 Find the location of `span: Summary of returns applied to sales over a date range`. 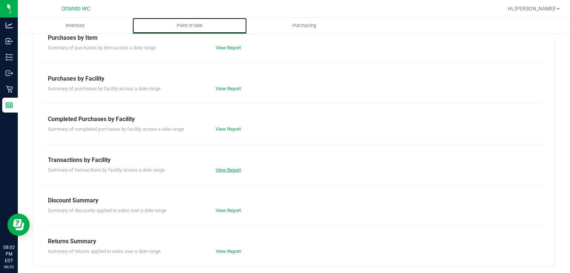

span: Summary of returns applied to sales over a date range is located at coordinates (104, 251).